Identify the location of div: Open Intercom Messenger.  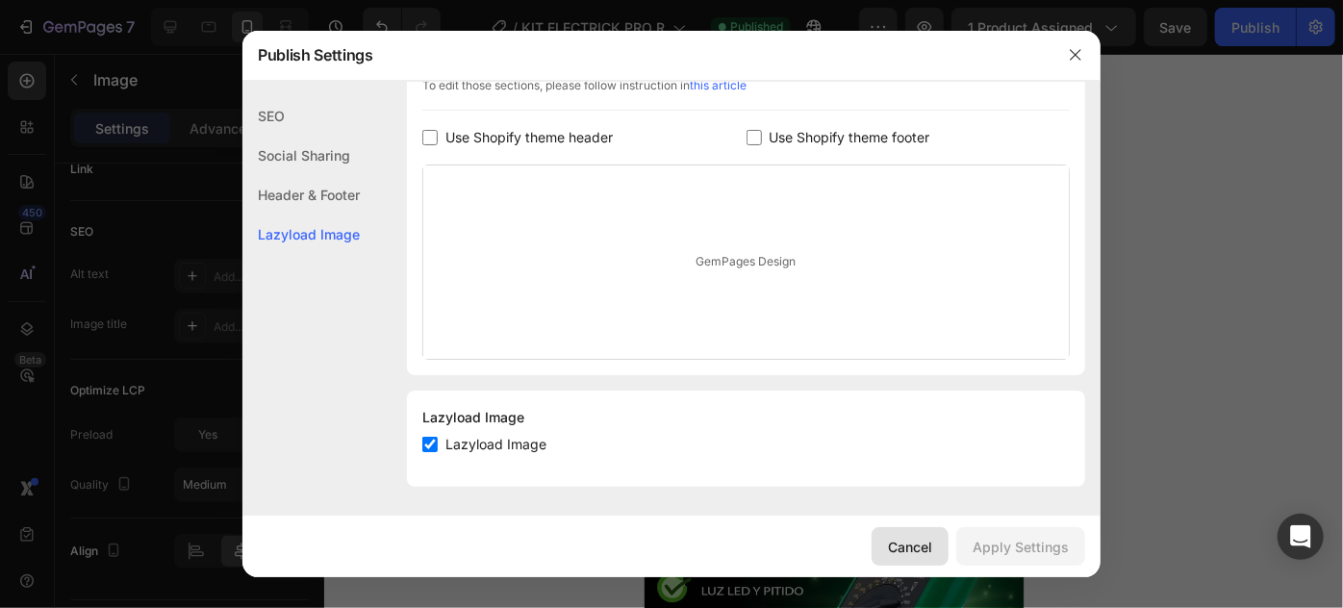
(1301, 537).